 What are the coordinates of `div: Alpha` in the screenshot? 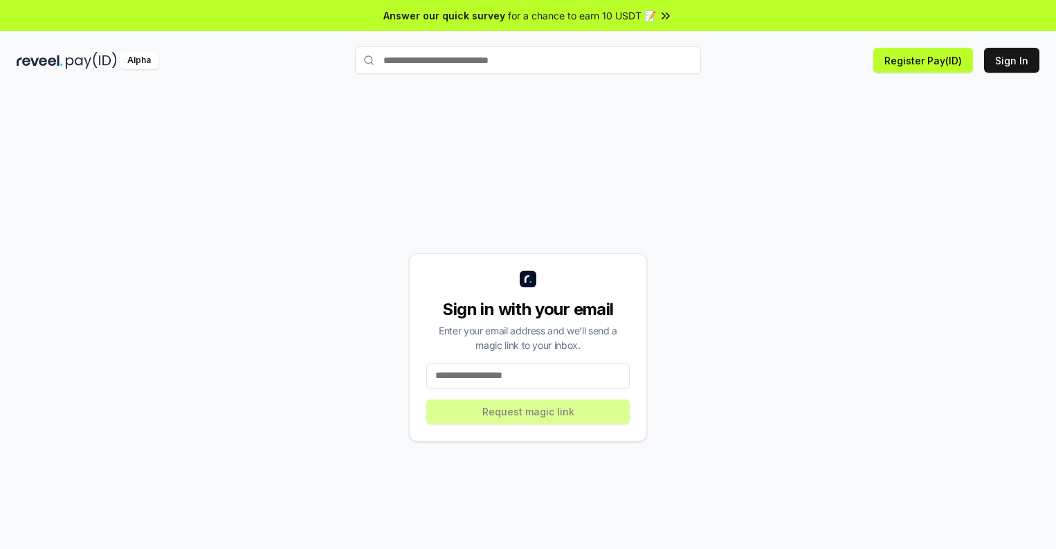 It's located at (139, 60).